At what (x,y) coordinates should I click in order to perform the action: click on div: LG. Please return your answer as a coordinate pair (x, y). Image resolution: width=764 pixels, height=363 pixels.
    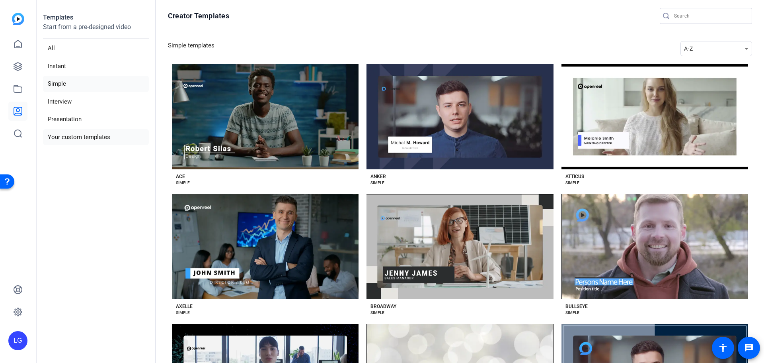
    Looking at the image, I should click on (18, 340).